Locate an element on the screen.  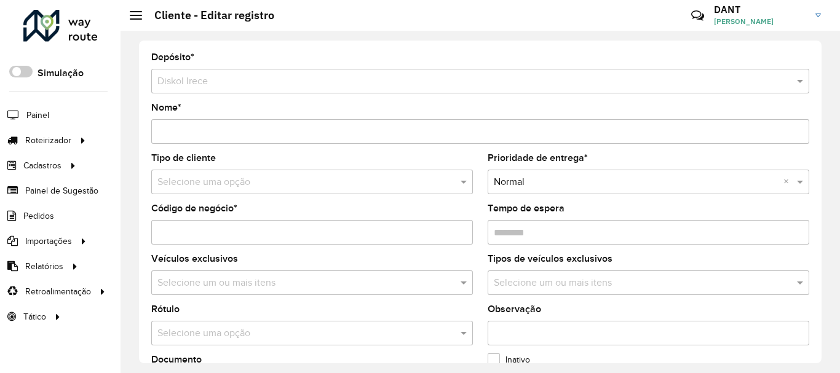
label: Tempo de espera is located at coordinates (526, 209).